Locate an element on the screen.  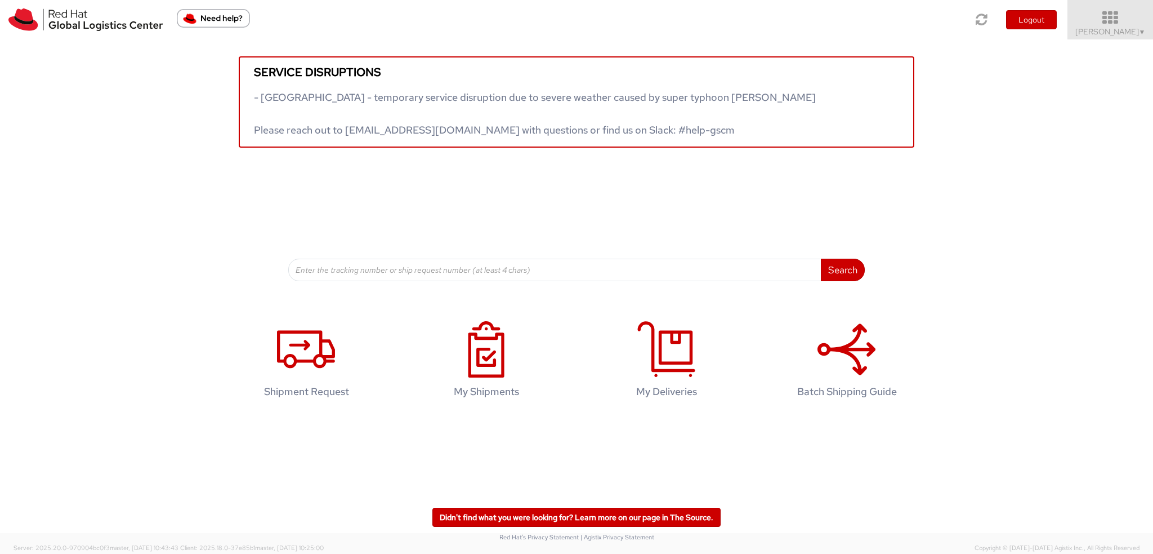
h5: Service disruptions is located at coordinates (577, 72).